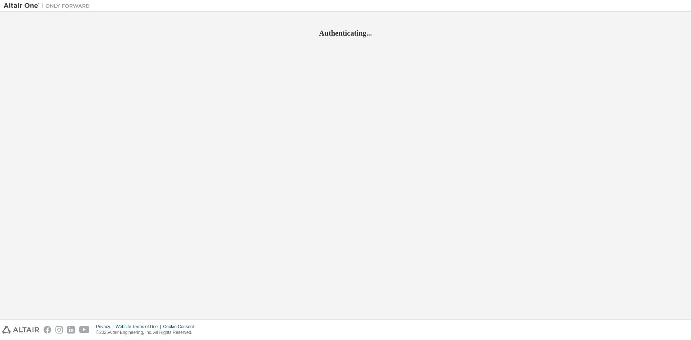 This screenshot has height=340, width=691. Describe the element at coordinates (107, 327) in the screenshot. I see `div: Privacy` at that location.